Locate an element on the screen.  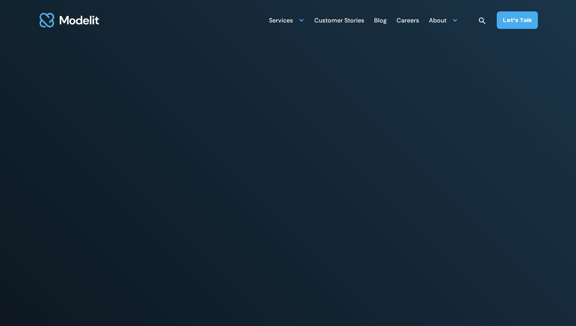
div: Let’s Talk is located at coordinates (517, 20).